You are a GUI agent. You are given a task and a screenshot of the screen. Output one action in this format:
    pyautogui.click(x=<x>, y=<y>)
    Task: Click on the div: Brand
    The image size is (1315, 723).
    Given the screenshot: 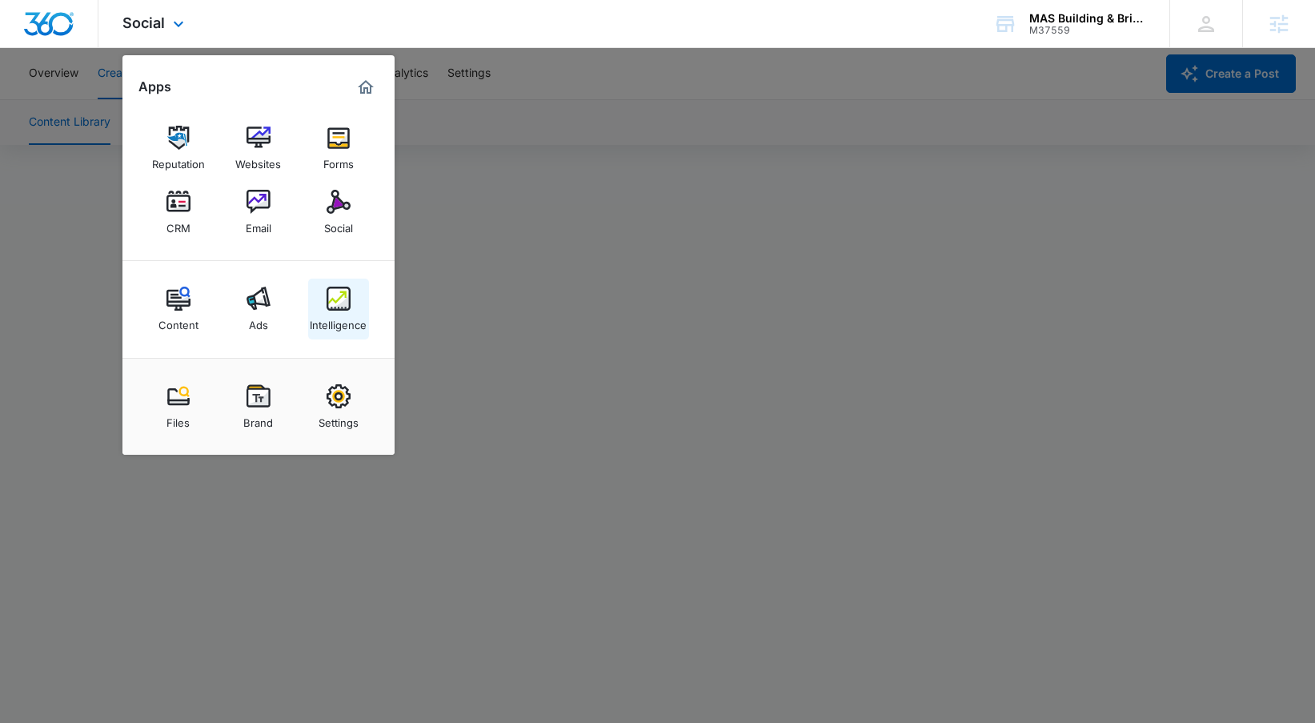 What is the action you would take?
    pyautogui.click(x=258, y=419)
    